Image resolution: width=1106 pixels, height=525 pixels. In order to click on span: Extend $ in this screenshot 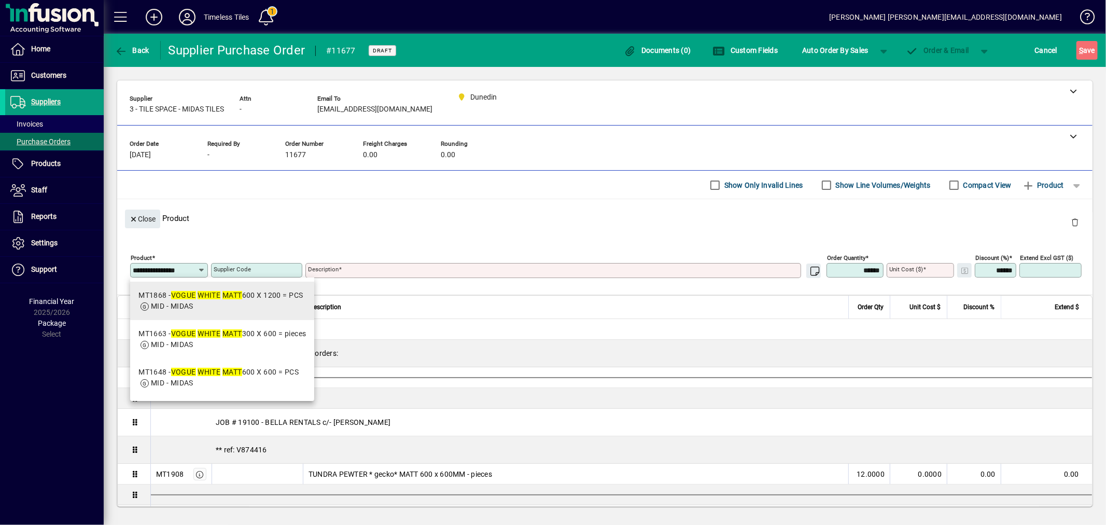, I will do `click(1067, 307)`.